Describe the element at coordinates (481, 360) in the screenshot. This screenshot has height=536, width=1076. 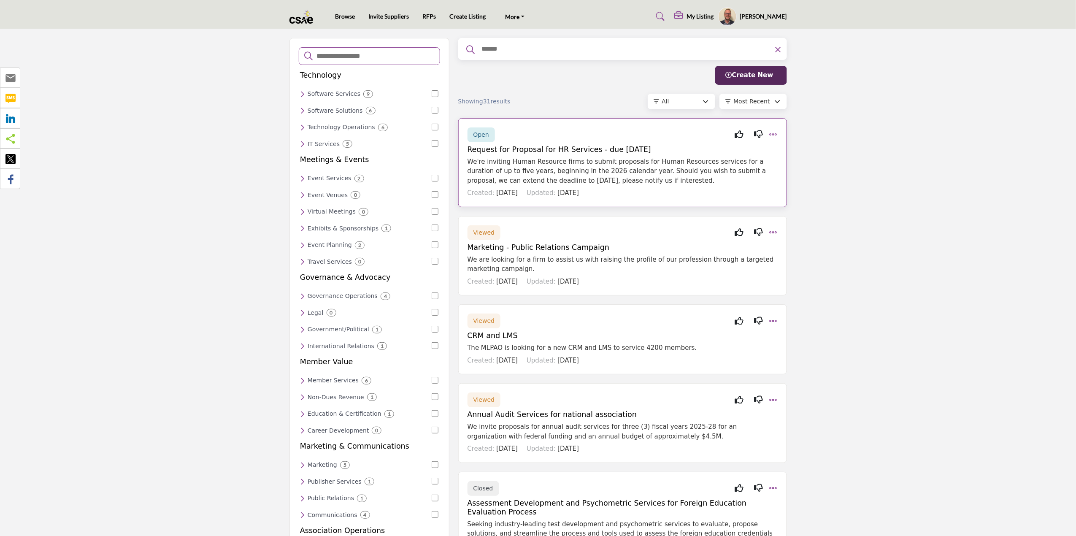
I see `span: Created:` at that location.